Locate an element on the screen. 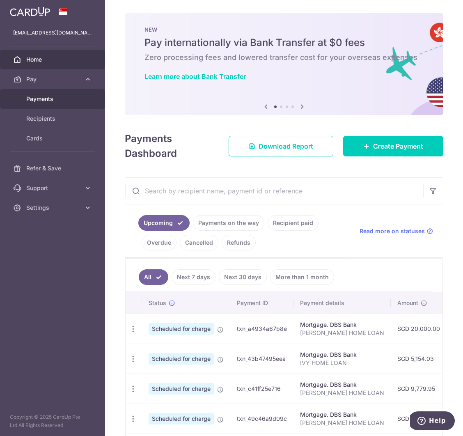  a: Read more on statuses is located at coordinates (396, 231).